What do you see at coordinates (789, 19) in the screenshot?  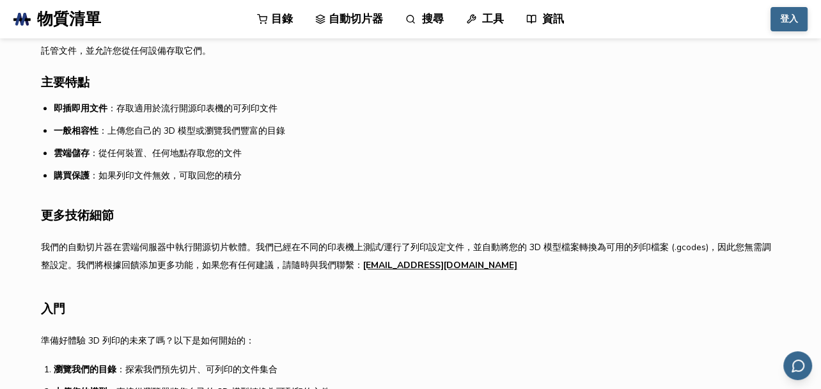 I see `font: 登入` at bounding box center [789, 19].